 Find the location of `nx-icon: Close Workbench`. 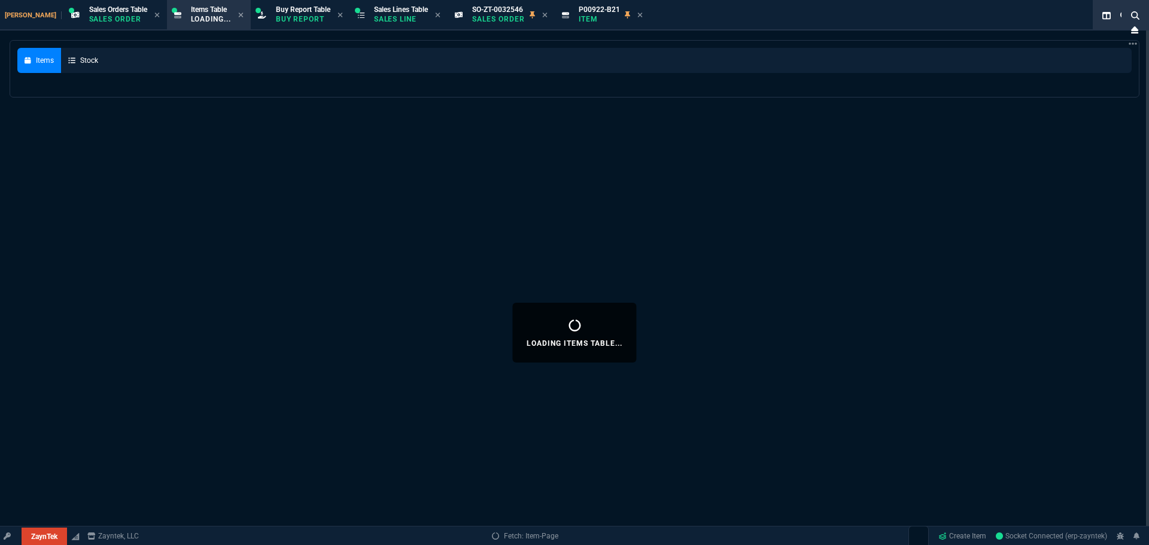

nx-icon: Close Workbench is located at coordinates (1135, 30).